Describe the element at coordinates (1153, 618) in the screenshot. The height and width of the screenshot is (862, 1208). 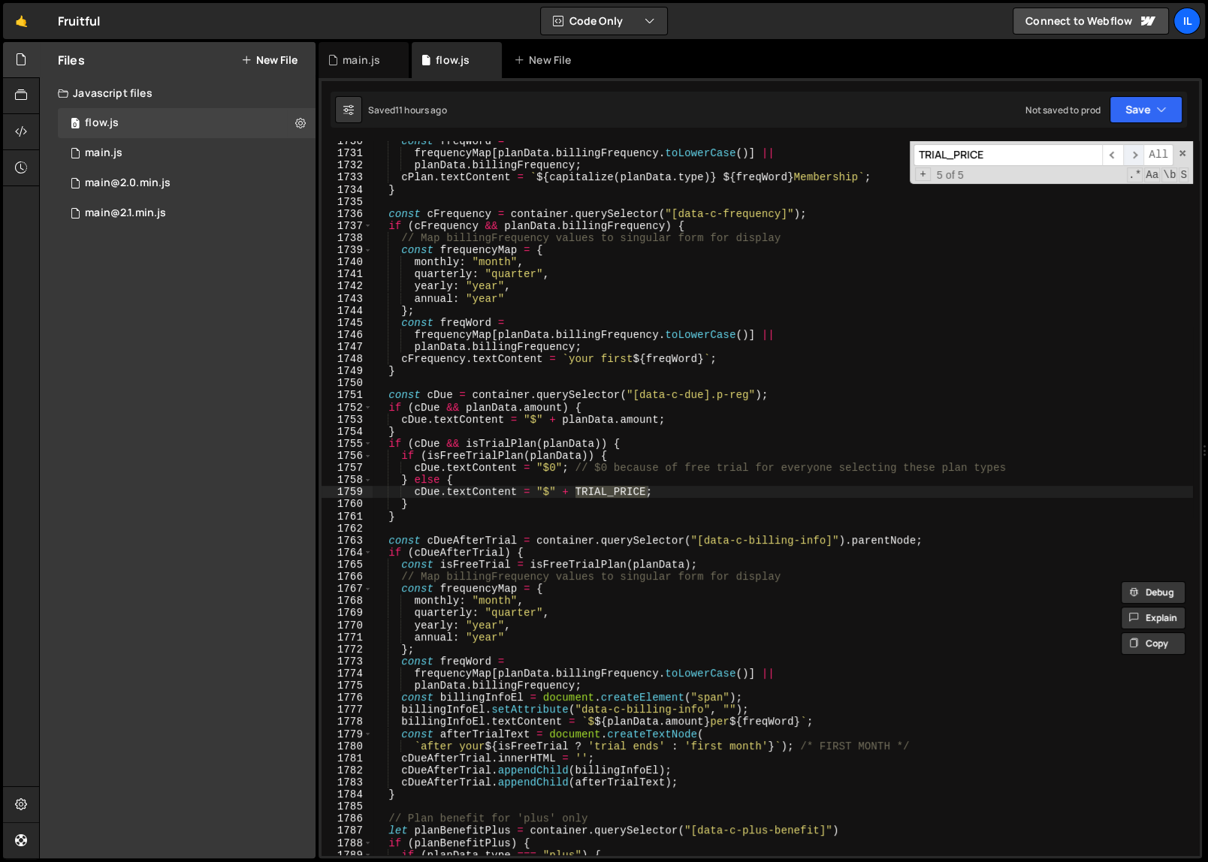
I see `button: Explain` at that location.